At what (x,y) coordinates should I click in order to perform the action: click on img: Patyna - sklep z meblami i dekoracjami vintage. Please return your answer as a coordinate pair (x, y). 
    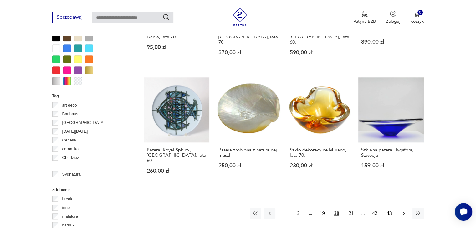
    Looking at the image, I should click on (240, 17).